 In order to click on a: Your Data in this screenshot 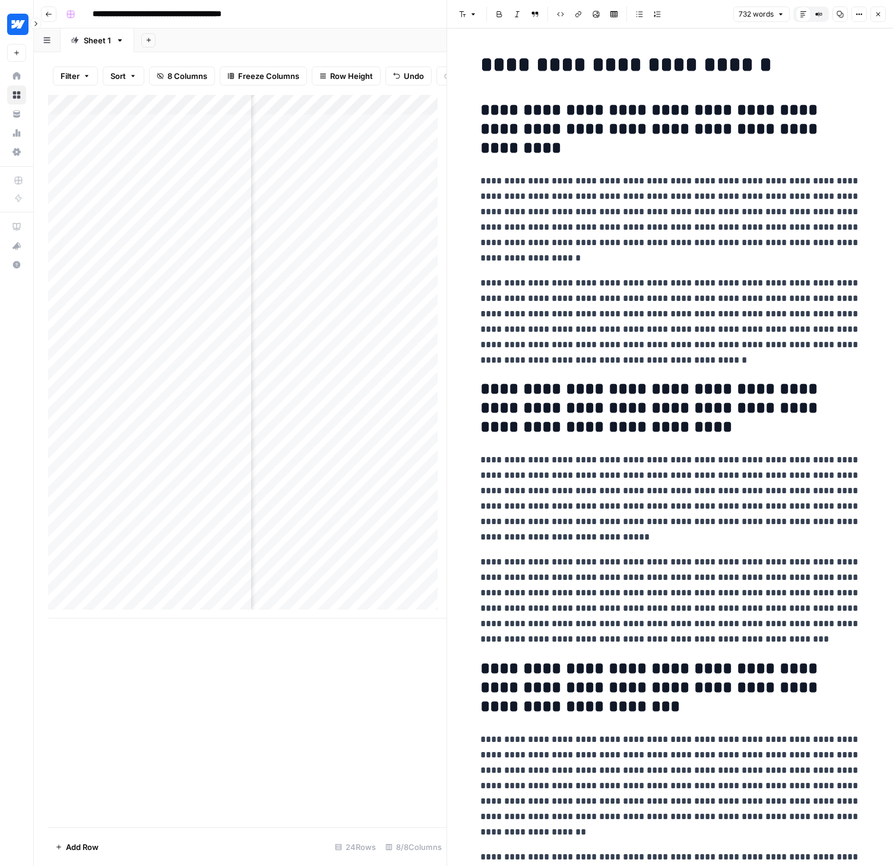, I will do `click(17, 114)`.